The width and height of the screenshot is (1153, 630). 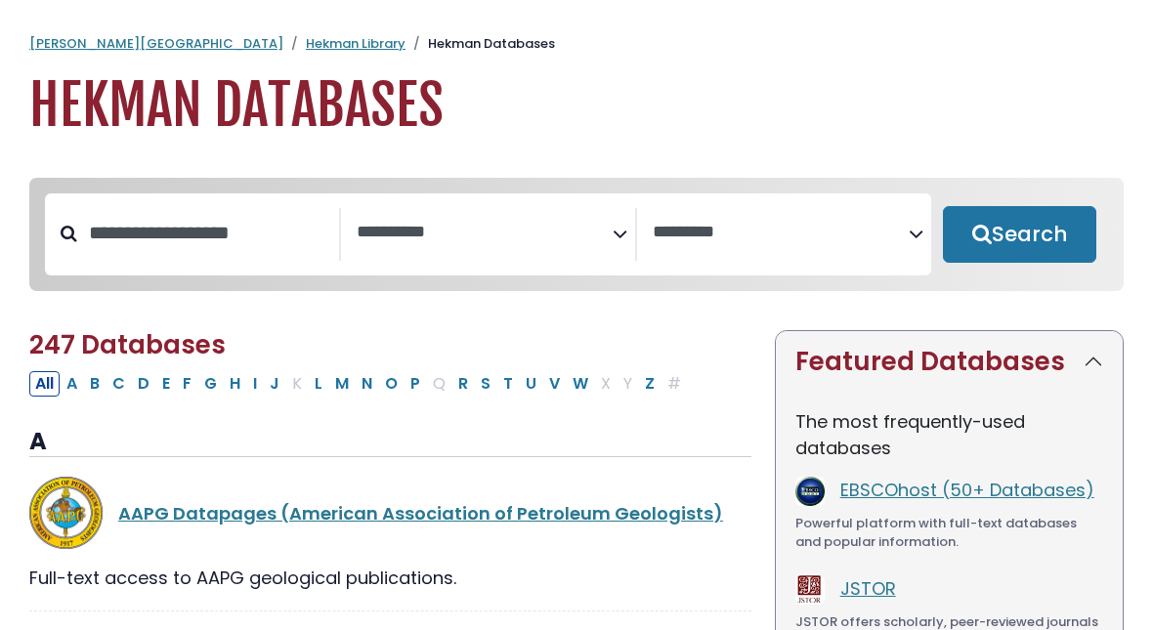 What do you see at coordinates (71, 384) in the screenshot?
I see `button: Filter Results A` at bounding box center [71, 384].